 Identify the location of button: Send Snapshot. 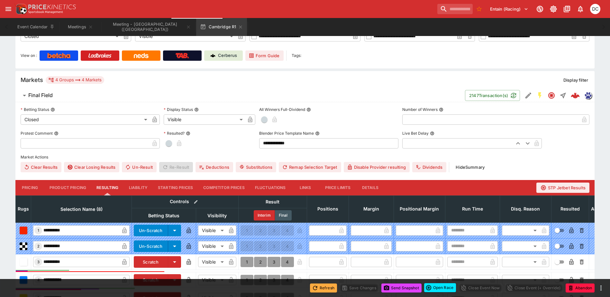
(401, 288).